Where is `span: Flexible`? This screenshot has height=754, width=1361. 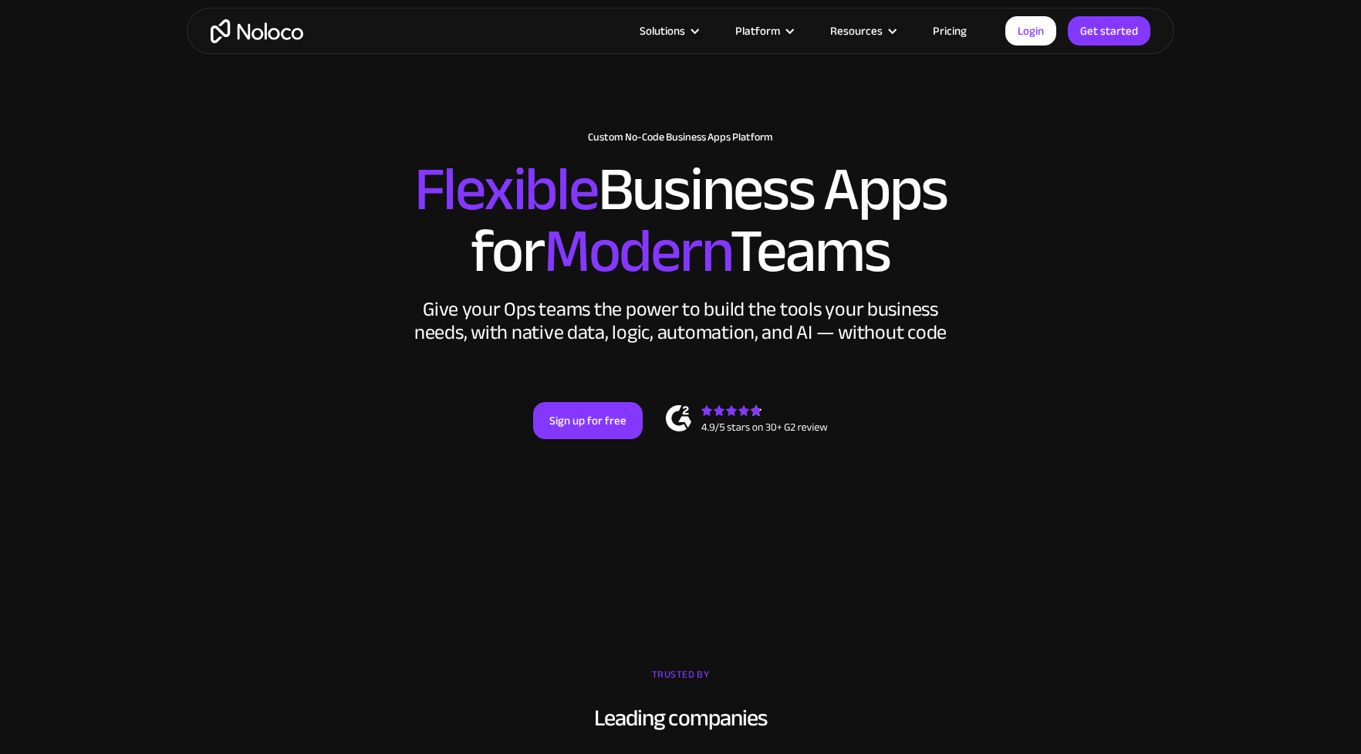
span: Flexible is located at coordinates (506, 189).